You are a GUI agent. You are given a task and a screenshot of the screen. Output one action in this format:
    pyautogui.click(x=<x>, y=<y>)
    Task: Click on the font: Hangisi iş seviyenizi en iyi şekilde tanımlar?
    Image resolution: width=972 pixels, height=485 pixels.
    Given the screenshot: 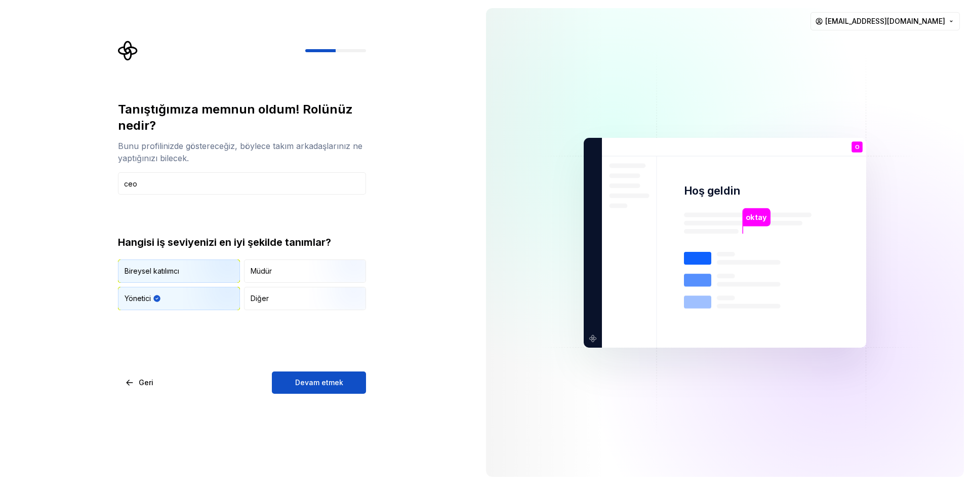 What is the action you would take?
    pyautogui.click(x=224, y=242)
    